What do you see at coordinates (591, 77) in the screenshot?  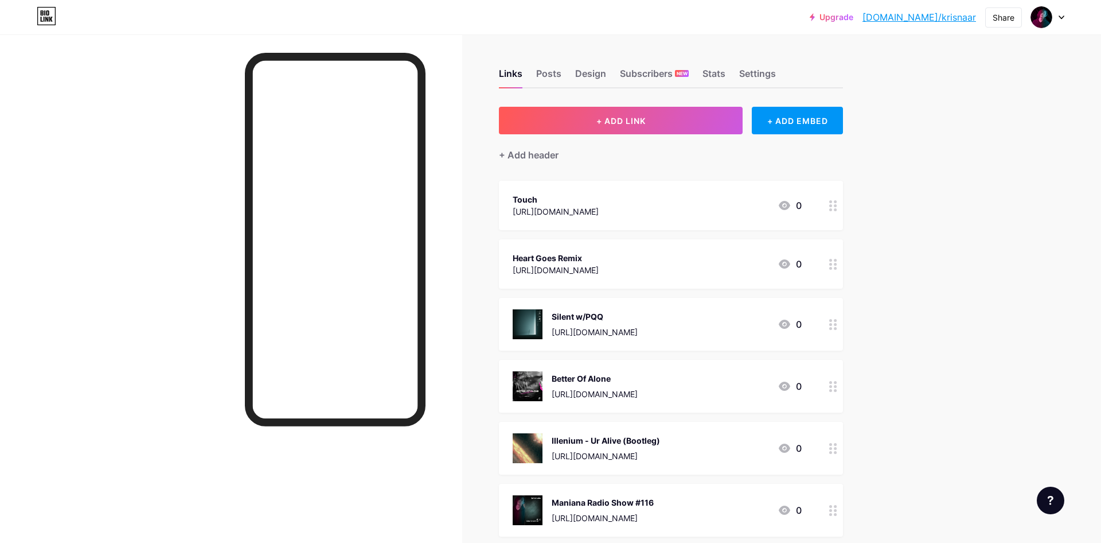 I see `div: Design` at bounding box center [591, 77].